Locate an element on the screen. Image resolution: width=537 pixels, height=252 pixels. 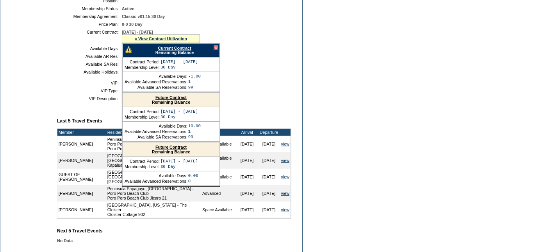
b: Last 5 Travel Events is located at coordinates (79, 121).